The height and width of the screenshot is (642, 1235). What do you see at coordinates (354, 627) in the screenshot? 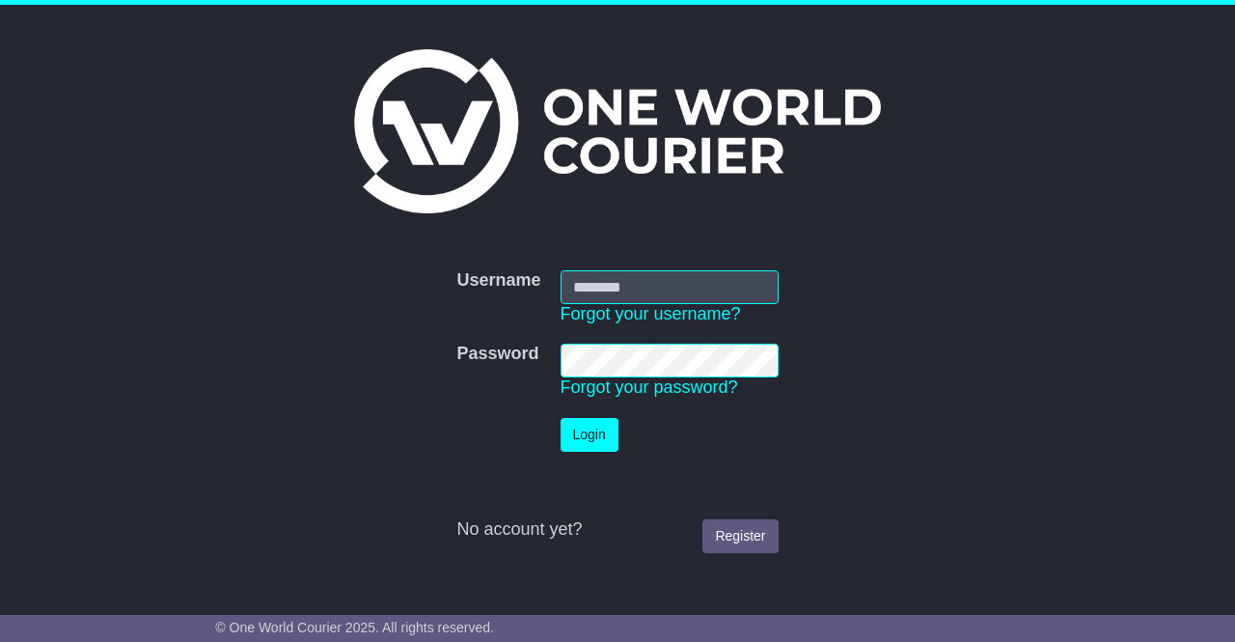
I see `span: © One World Courier 2025. All rights reserved.` at bounding box center [354, 627].